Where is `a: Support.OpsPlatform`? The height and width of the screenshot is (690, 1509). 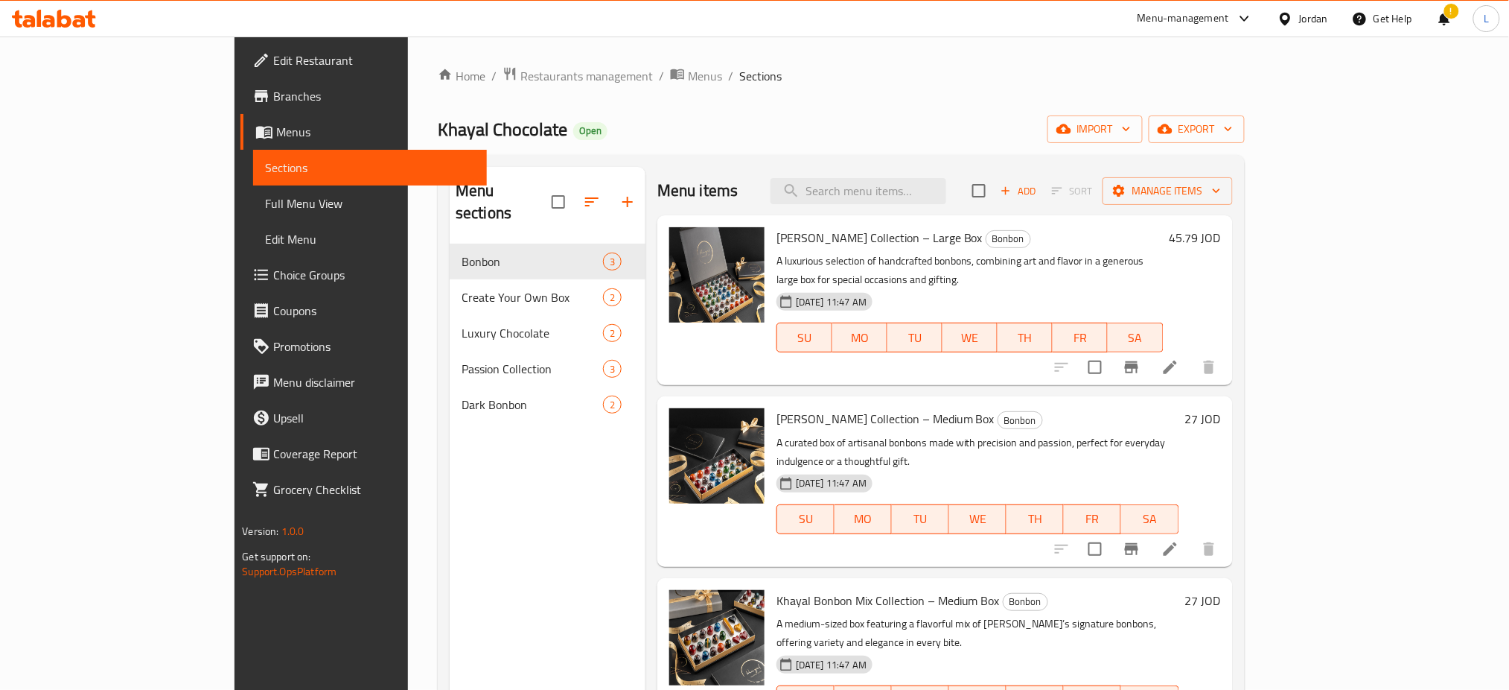
a: Support.OpsPlatform is located at coordinates (289, 571).